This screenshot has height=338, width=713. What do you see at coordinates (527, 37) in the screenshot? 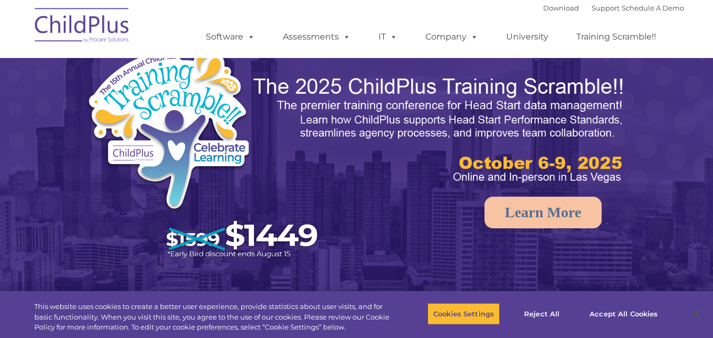
I see `a: University` at bounding box center [527, 37].